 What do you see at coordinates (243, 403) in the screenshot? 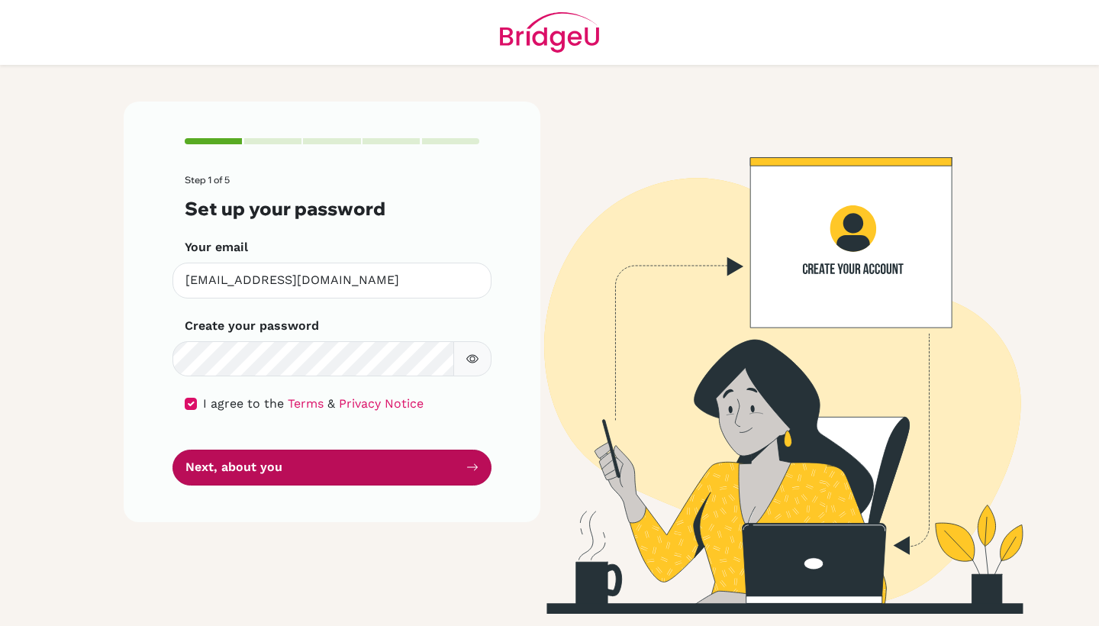
I see `span: I agree to the` at bounding box center [243, 403].